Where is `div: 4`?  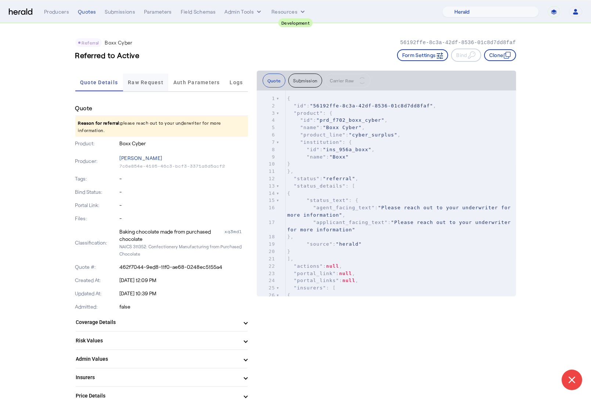
div: 4 is located at coordinates (266, 120).